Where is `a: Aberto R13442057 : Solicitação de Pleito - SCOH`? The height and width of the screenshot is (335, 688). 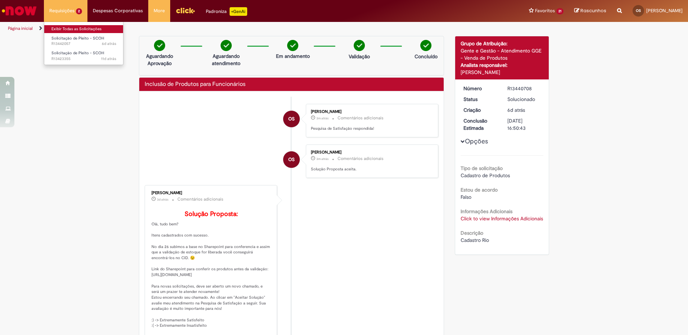 a: Aberto R13442057 : Solicitação de Pleito - SCOH is located at coordinates (84, 41).